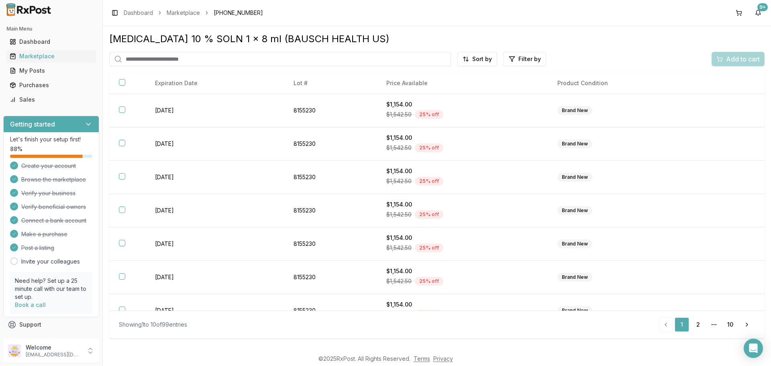  Describe the element at coordinates (51, 85) in the screenshot. I see `button: Purchases` at that location.